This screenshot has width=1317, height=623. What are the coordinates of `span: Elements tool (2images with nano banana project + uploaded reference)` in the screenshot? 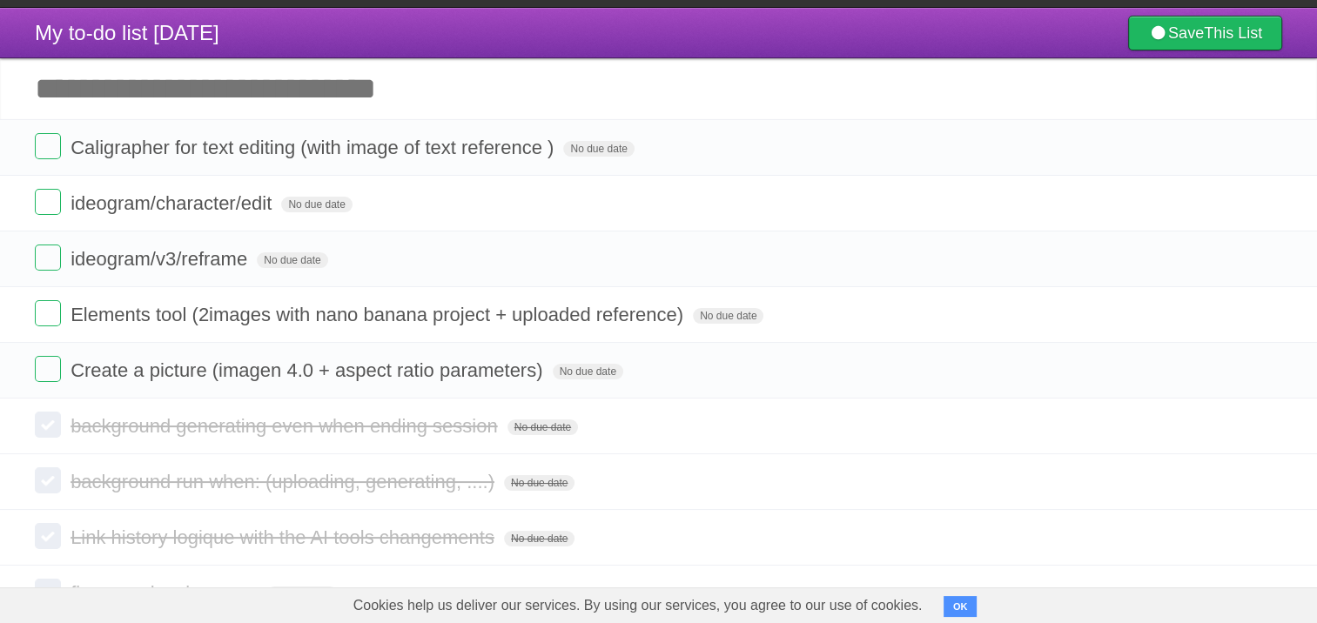 It's located at (379, 314).